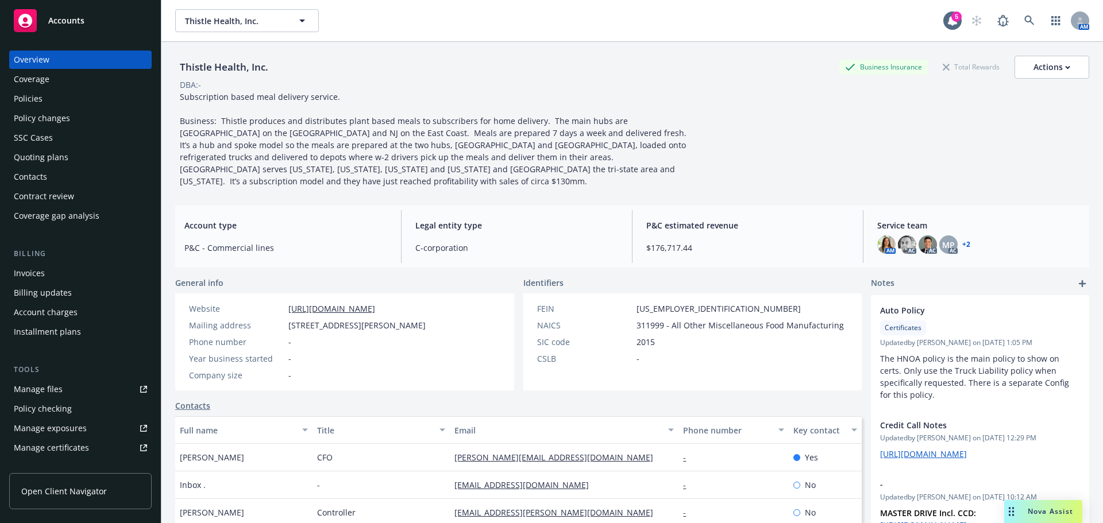 The width and height of the screenshot is (1103, 523). Describe the element at coordinates (1082, 284) in the screenshot. I see `a: add` at that location.